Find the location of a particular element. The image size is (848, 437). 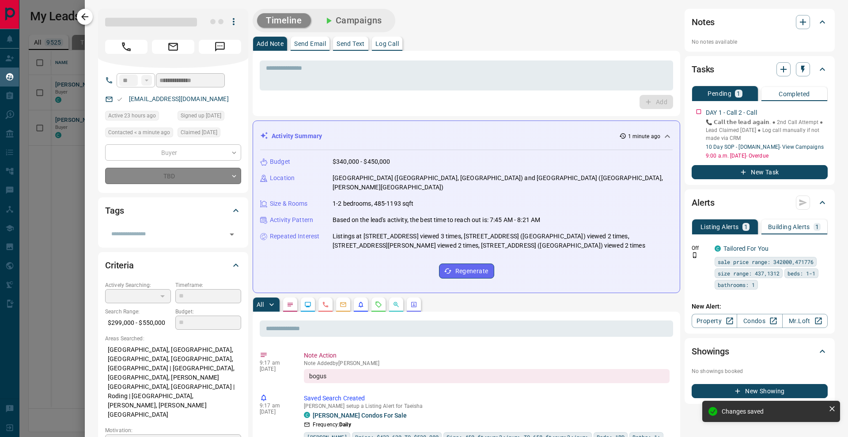

button: Campaigns is located at coordinates (352, 20).